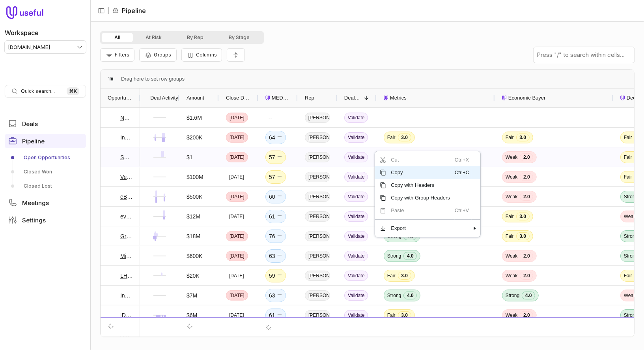  I want to click on a: eBay Inc. - Outbound, so click(127, 196).